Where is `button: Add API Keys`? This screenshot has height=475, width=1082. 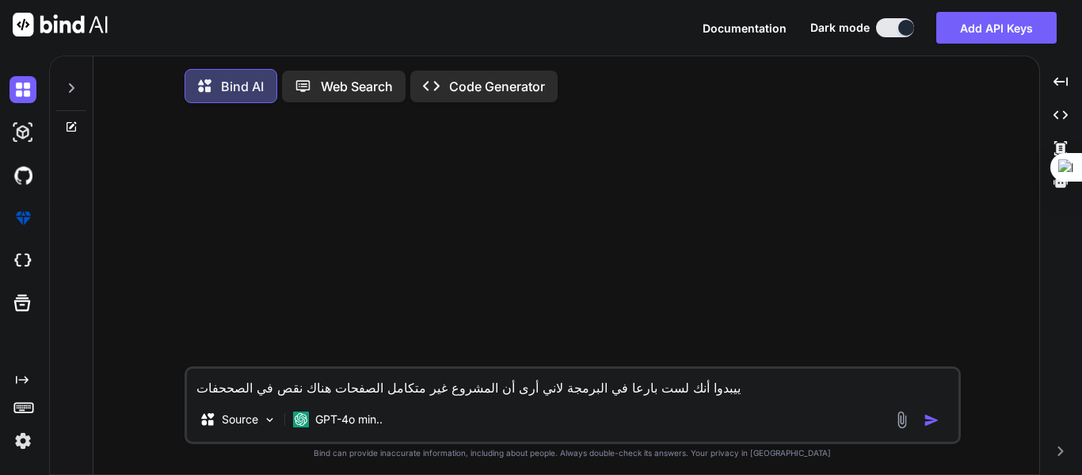
button: Add API Keys is located at coordinates (997, 28).